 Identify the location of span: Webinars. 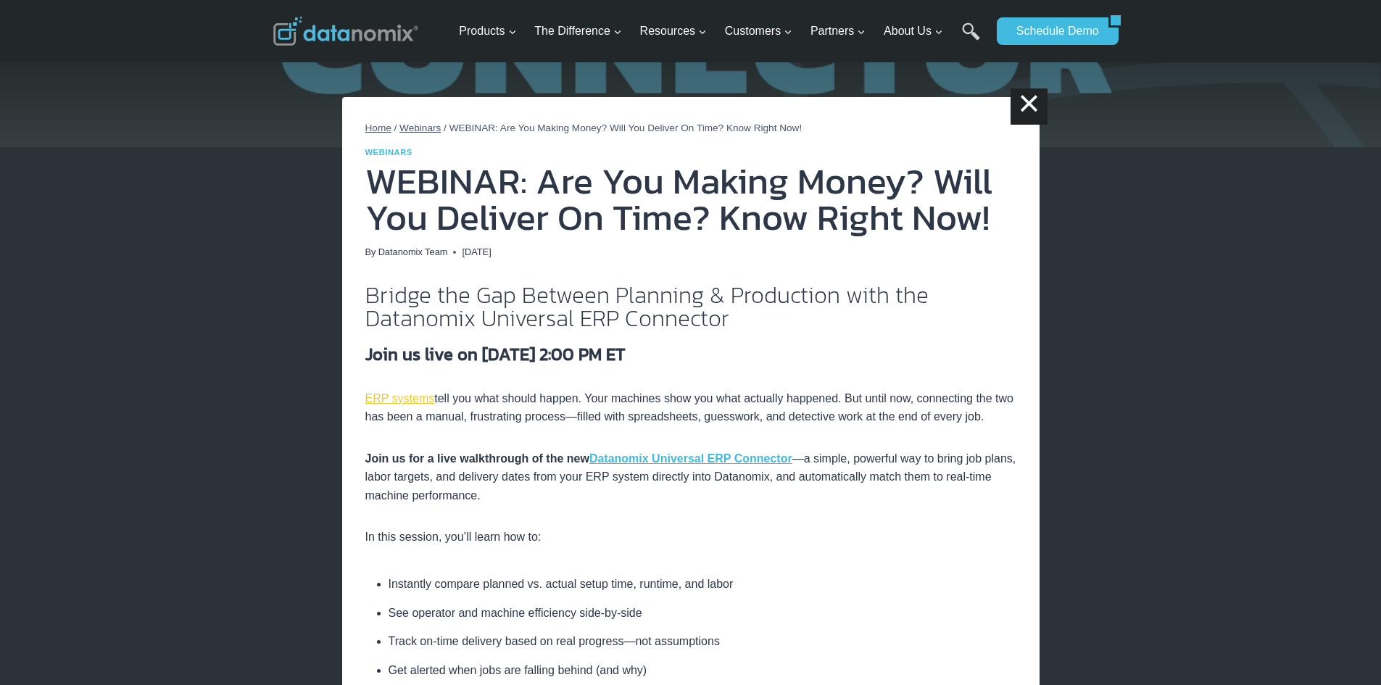
(420, 128).